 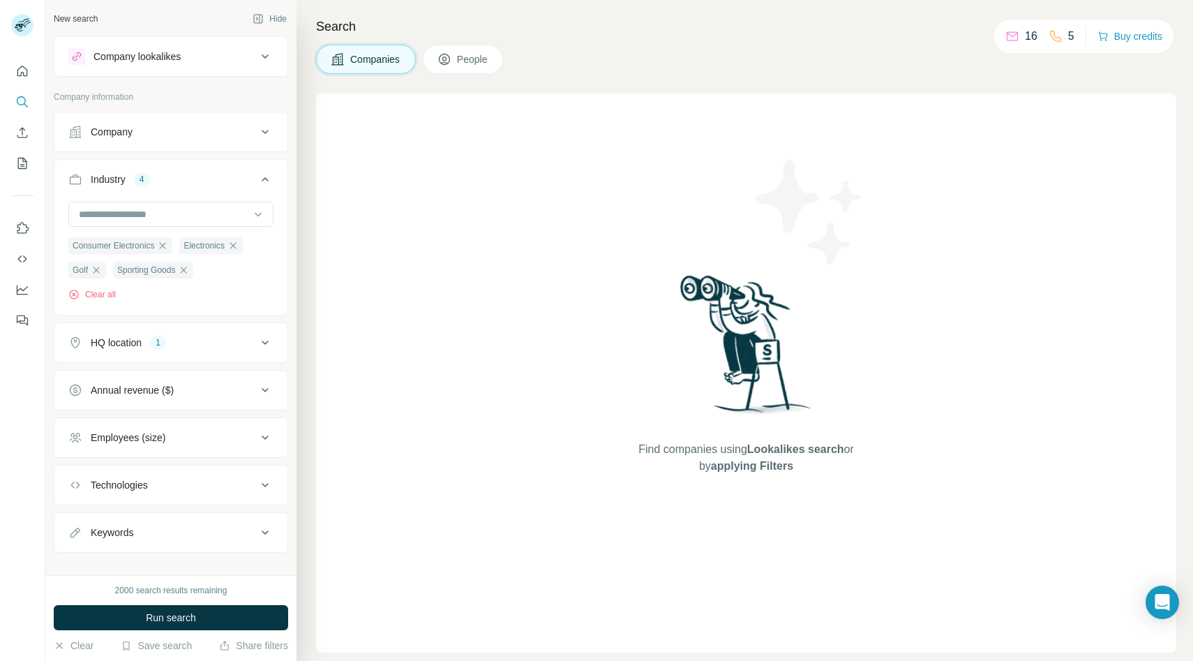 I want to click on div: New search, so click(x=75, y=19).